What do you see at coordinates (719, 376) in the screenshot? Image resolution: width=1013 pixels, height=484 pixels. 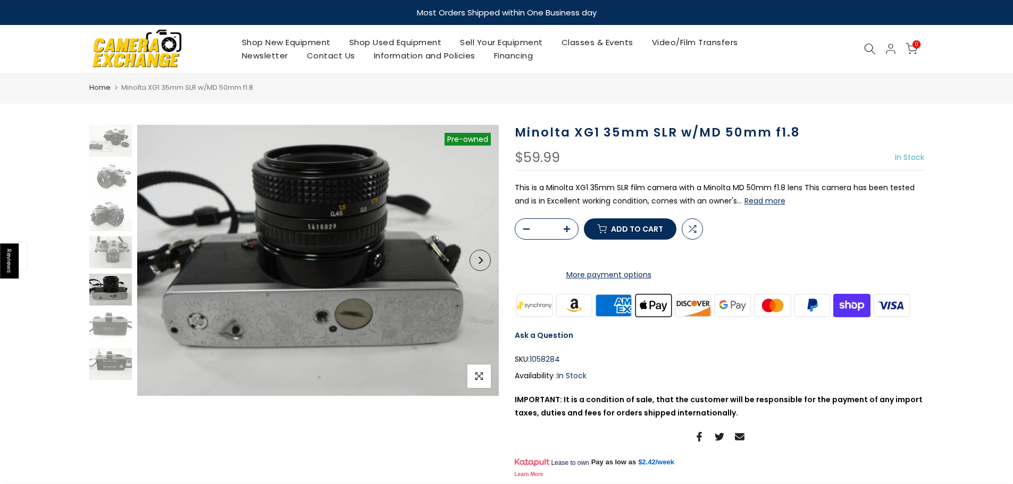 I see `div: Availability :` at bounding box center [719, 376].